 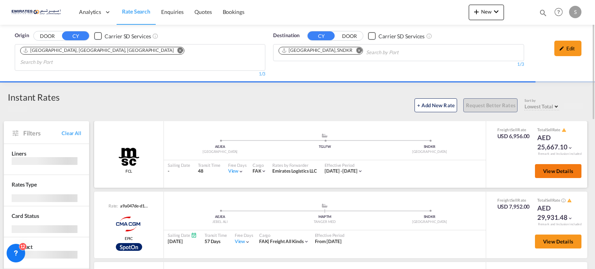 I want to click on div: Rollable available, so click(x=129, y=247).